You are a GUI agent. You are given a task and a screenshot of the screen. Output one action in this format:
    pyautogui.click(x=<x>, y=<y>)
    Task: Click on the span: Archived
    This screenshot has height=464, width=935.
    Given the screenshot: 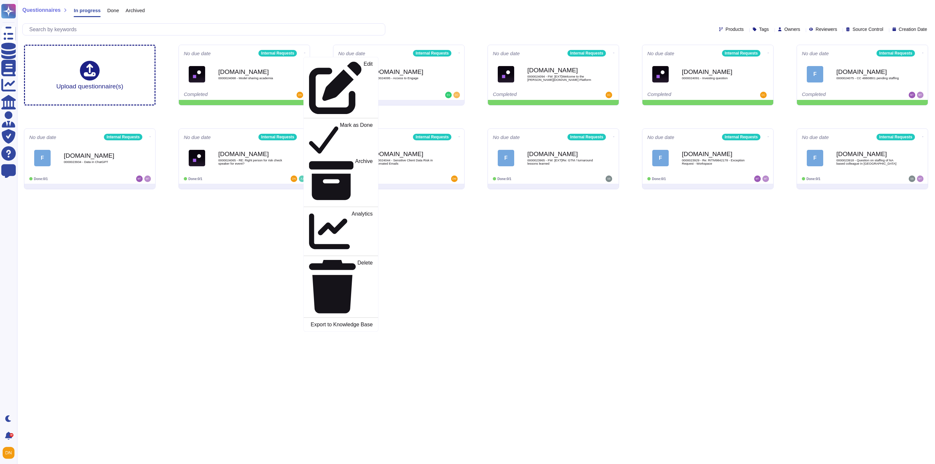 What is the action you would take?
    pyautogui.click(x=135, y=10)
    